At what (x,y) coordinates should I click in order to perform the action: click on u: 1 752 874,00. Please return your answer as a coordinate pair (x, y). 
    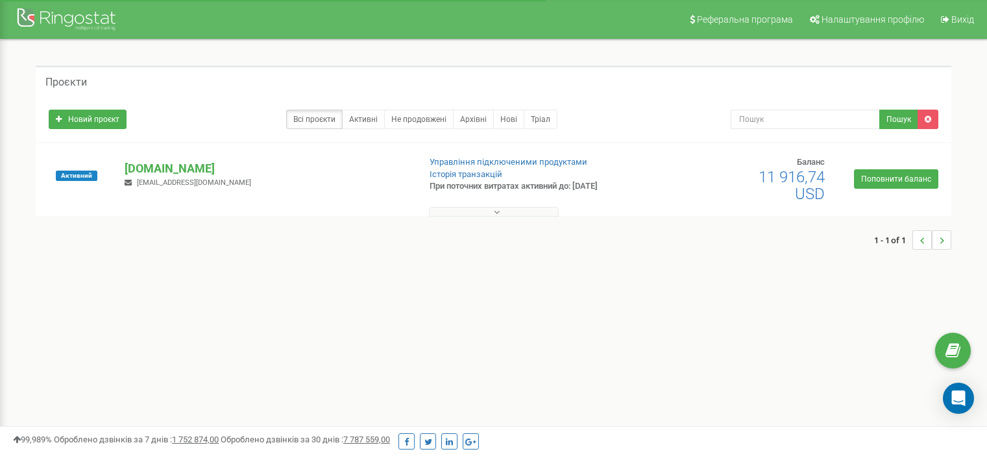
    Looking at the image, I should click on (195, 439).